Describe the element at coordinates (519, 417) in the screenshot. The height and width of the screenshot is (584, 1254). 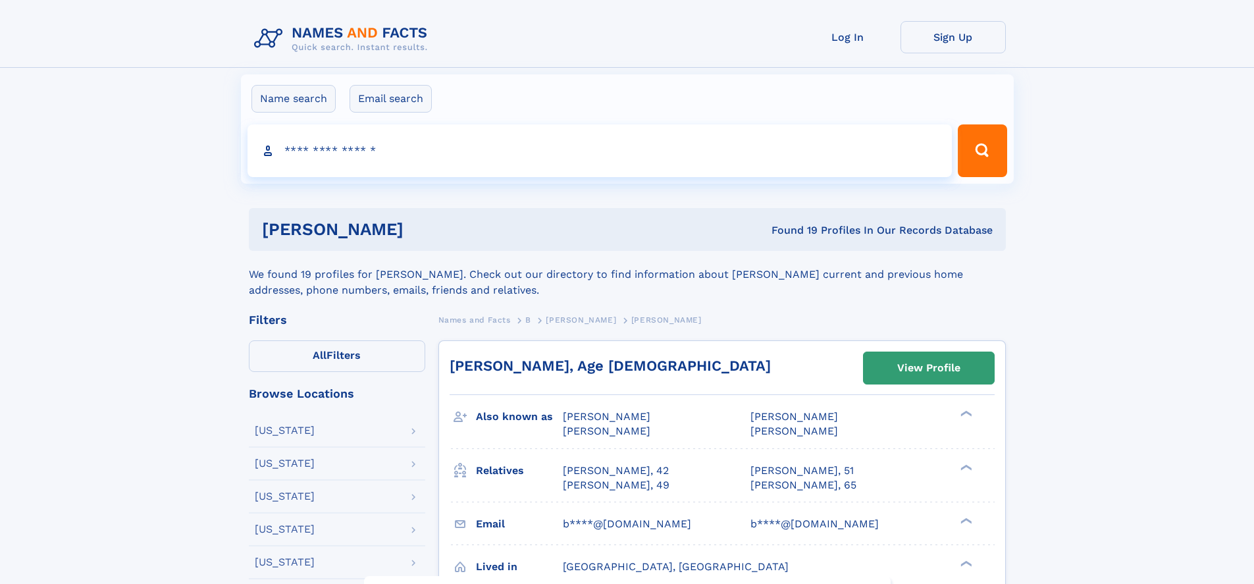
I see `h3: Also known as` at that location.